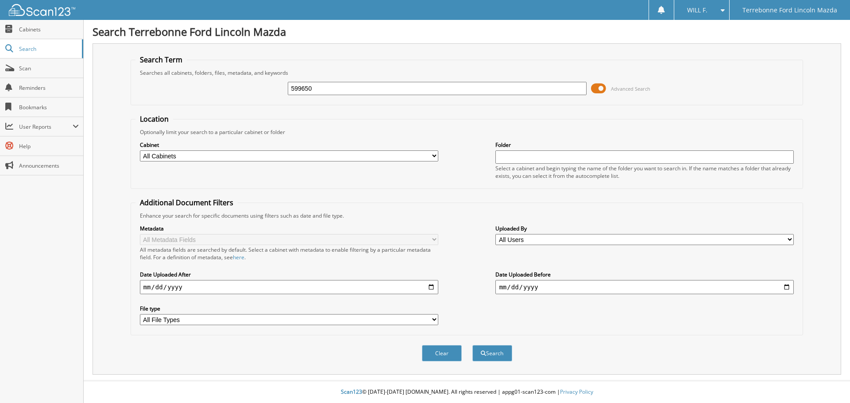  Describe the element at coordinates (467, 216) in the screenshot. I see `div: Enhance your search for specific documents using filters such as date and file type.` at that location.